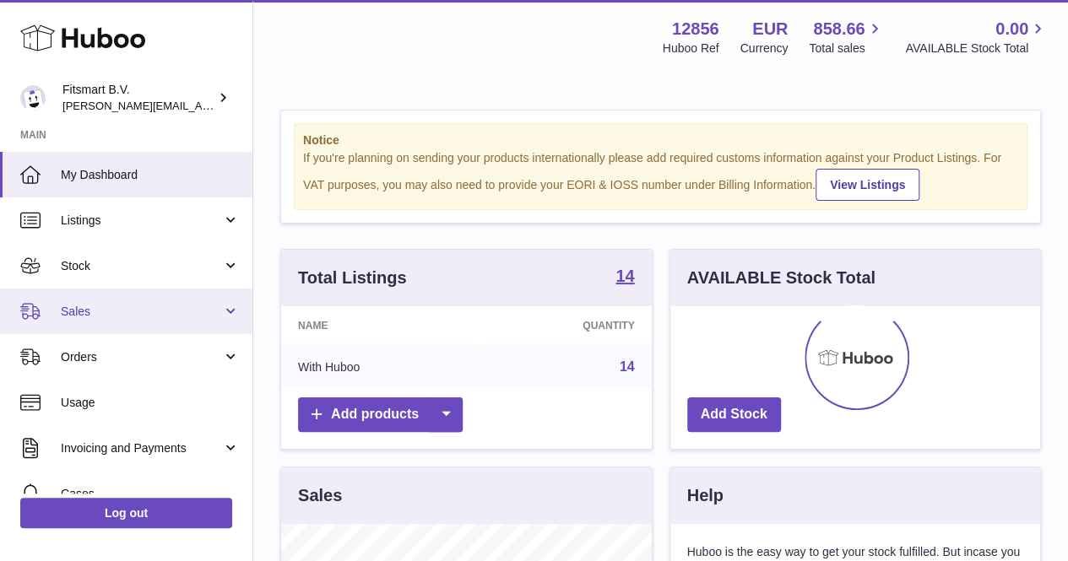  Describe the element at coordinates (352, 278) in the screenshot. I see `h3: Total Listings` at that location.